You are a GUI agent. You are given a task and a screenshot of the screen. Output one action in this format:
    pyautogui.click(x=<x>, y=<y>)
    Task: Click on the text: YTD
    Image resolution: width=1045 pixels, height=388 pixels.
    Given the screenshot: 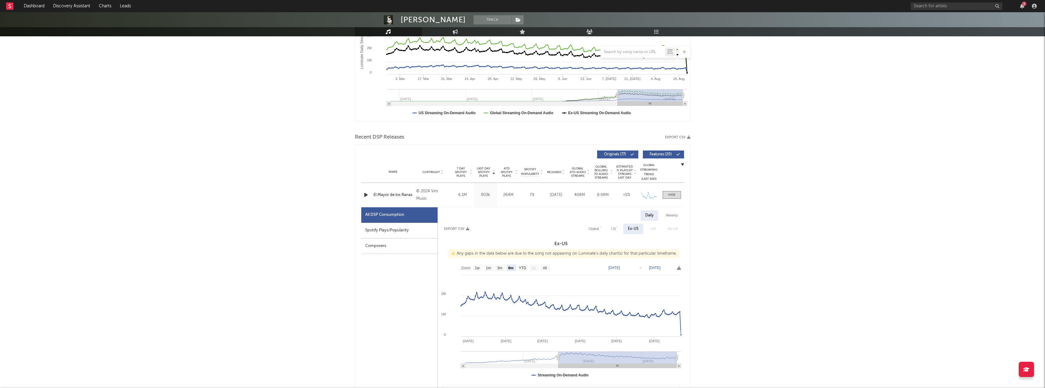 What is the action you would take?
    pyautogui.click(x=522, y=268)
    